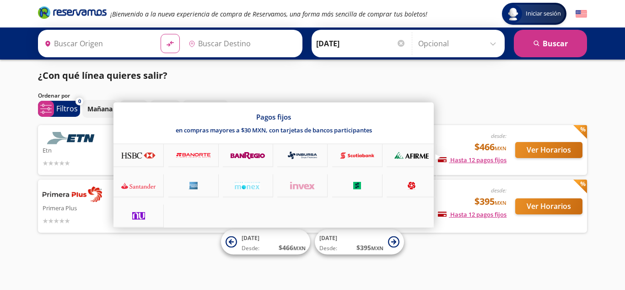  I want to click on em: ¡Bienvenido a la nueva experiencia de compra de Reservamos, una forma más sencilla de comprar tus..., so click(269, 14).